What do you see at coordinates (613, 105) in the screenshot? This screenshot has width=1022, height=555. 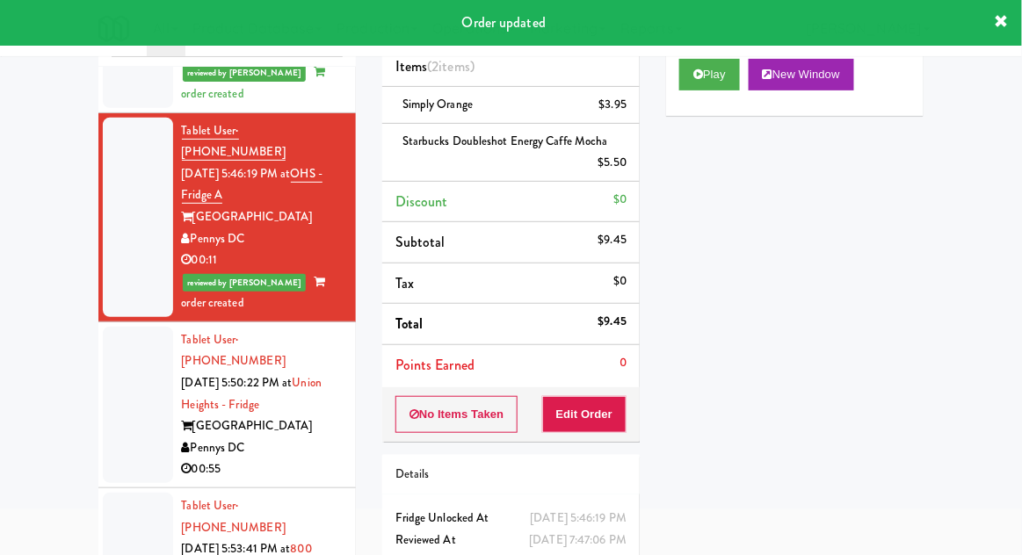 I see `div: $3.95` at bounding box center [613, 105].